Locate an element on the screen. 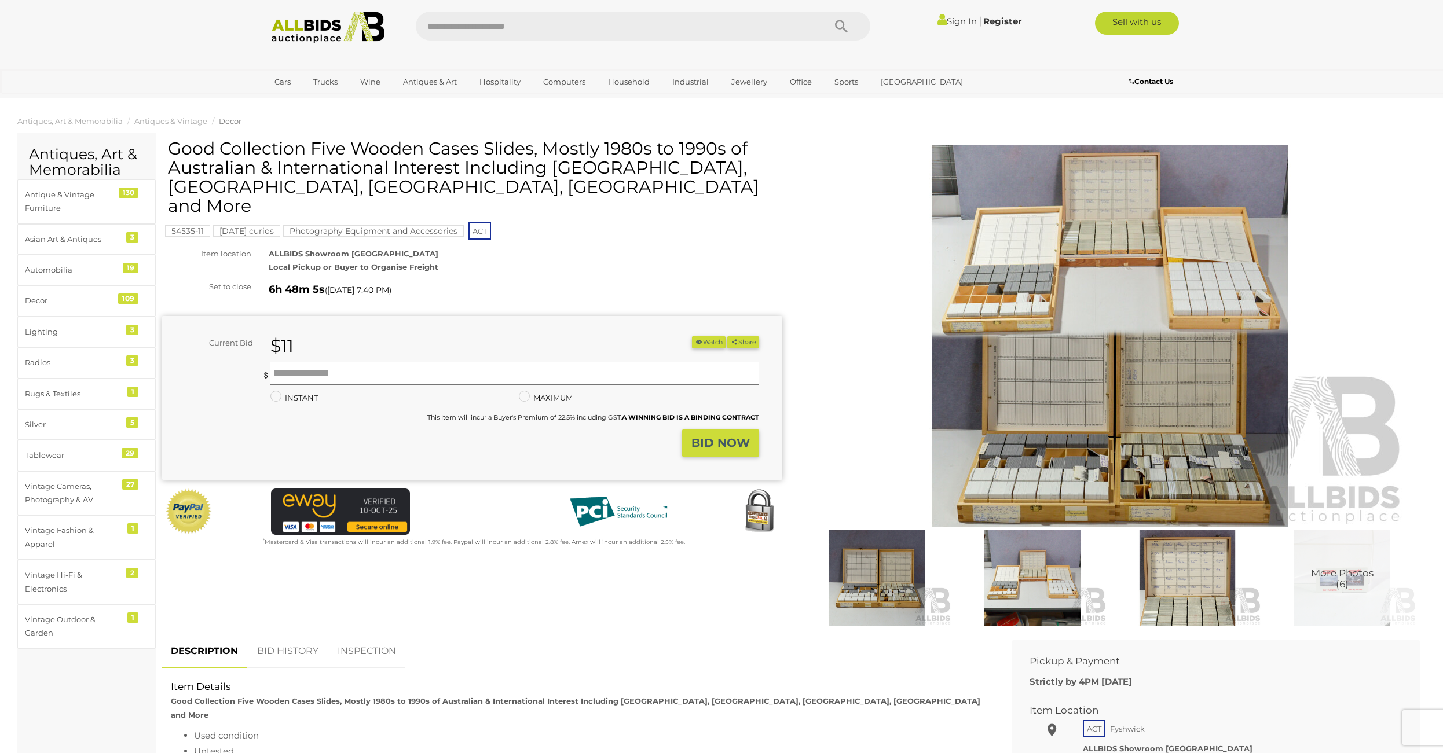  small: This Item will incur a Buyer's Premium of 22.5% including GST. is located at coordinates (593, 417).